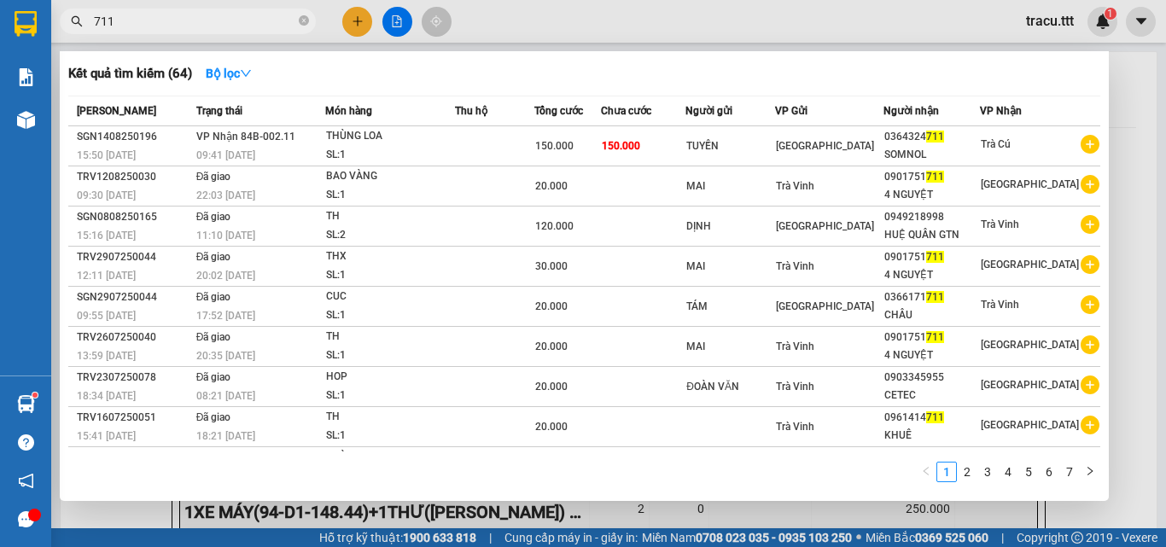 The height and width of the screenshot is (547, 1166). Describe the element at coordinates (558, 111) in the screenshot. I see `span: Tổng cước` at that location.